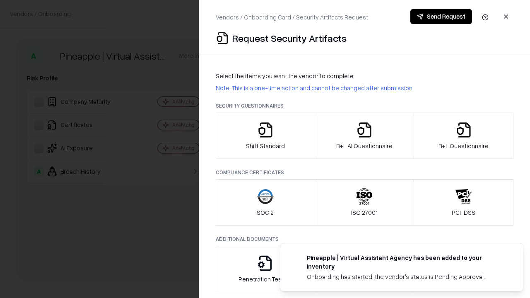 This screenshot has height=298, width=530. I want to click on p: PCI-DSS, so click(464, 213).